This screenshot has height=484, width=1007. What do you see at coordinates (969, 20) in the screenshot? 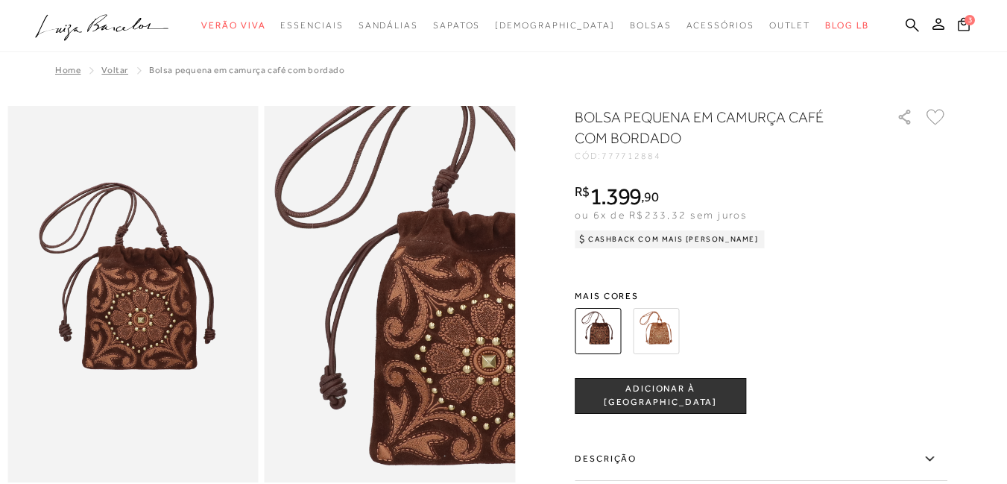
I see `span: 3` at bounding box center [969, 20].